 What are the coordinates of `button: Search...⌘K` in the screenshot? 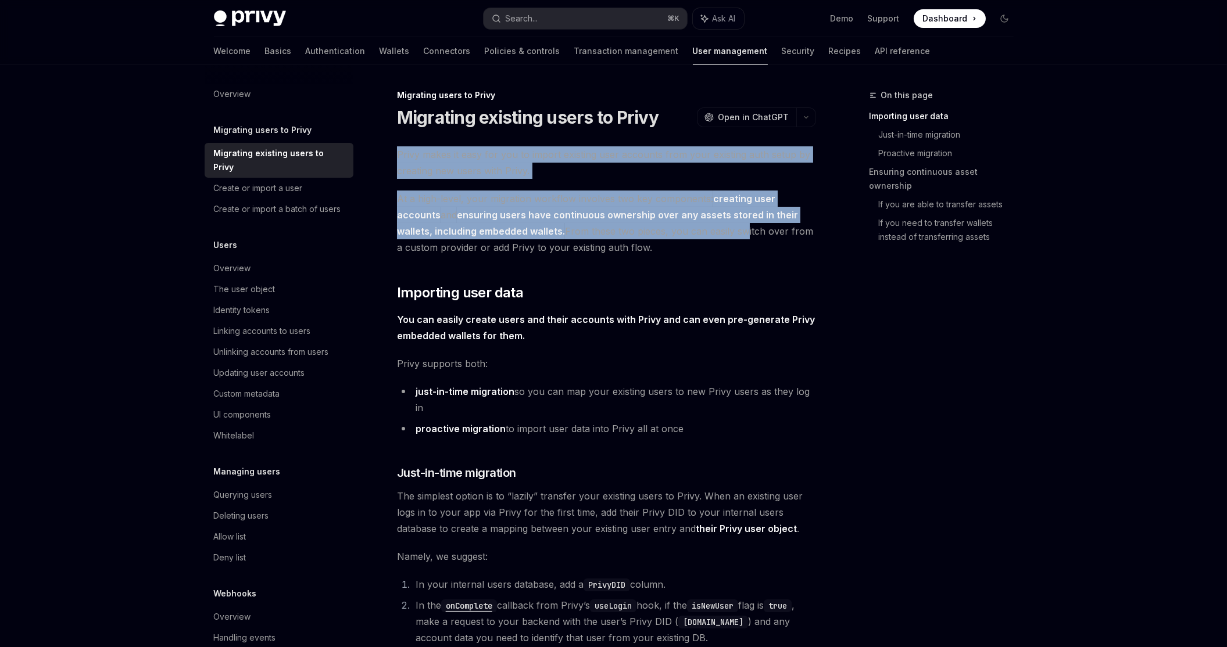 It's located at (585, 19).